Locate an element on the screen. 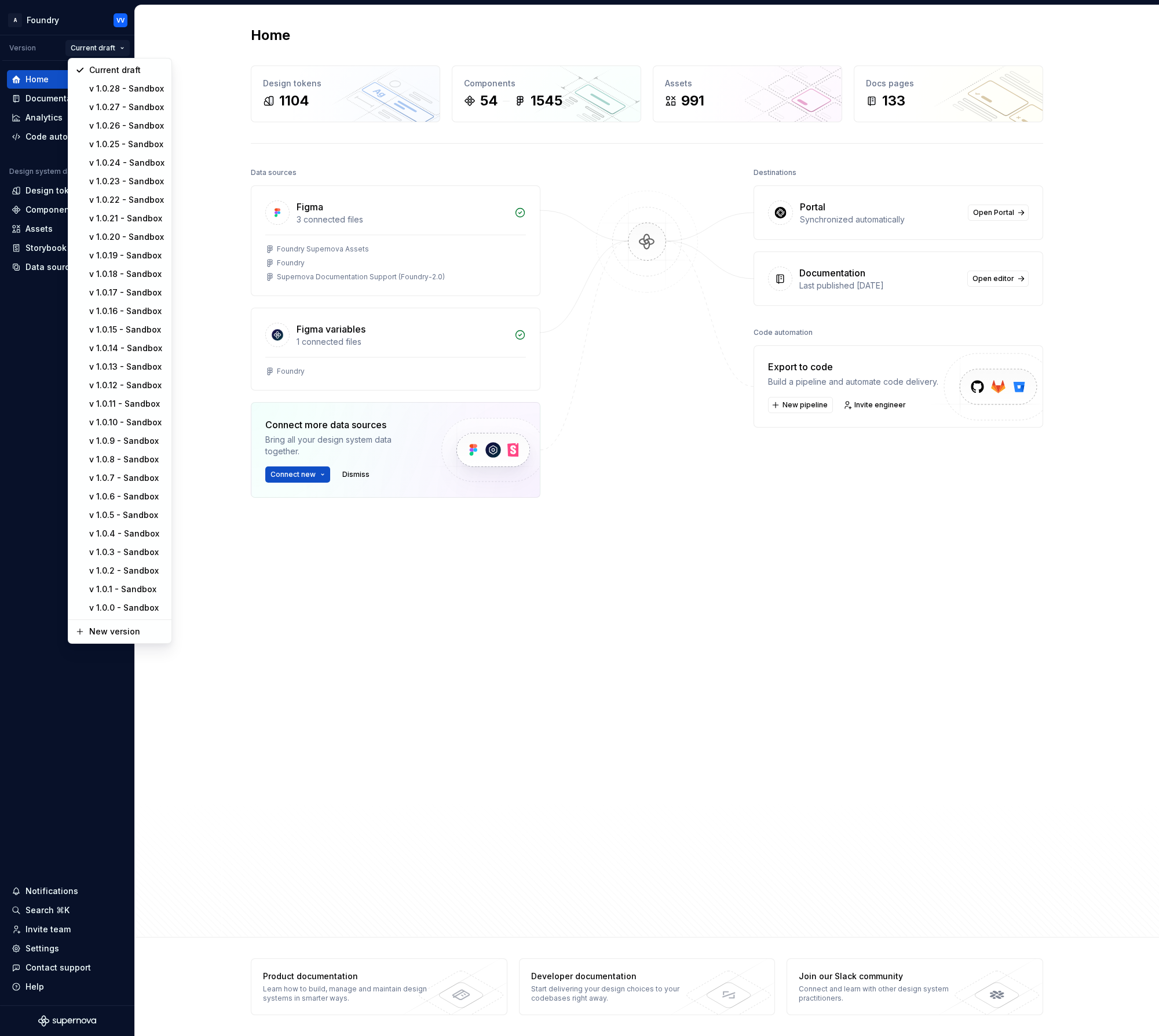  div: v 1.0.13 - Sandbox is located at coordinates (127, 367).